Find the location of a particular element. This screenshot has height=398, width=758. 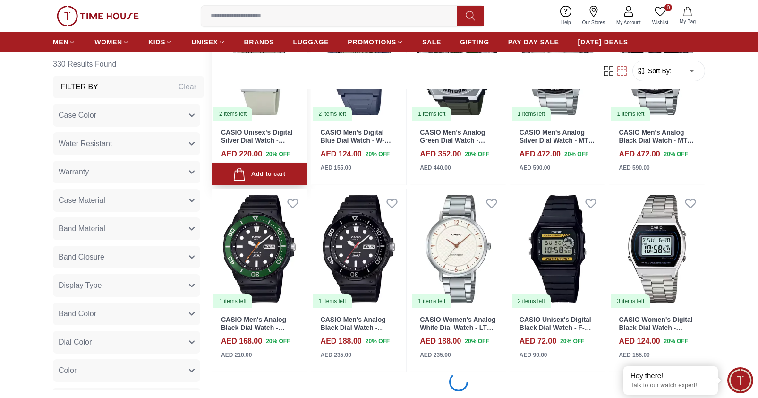

span: BRANDS is located at coordinates (259, 42).